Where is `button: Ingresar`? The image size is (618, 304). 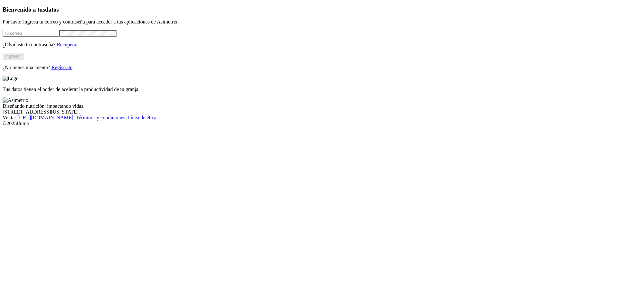 button: Ingresar is located at coordinates (13, 56).